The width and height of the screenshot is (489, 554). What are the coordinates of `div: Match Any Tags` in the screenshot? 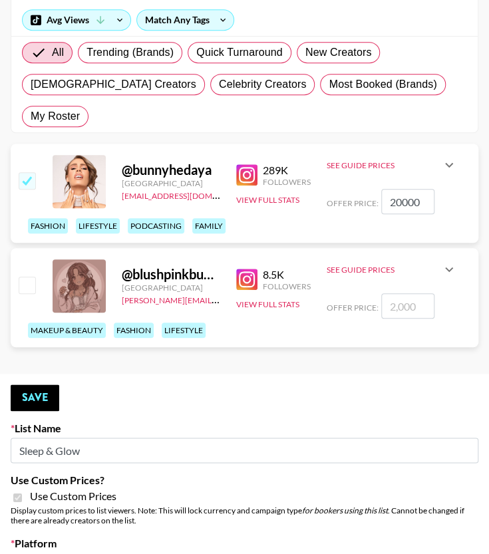 It's located at (185, 20).